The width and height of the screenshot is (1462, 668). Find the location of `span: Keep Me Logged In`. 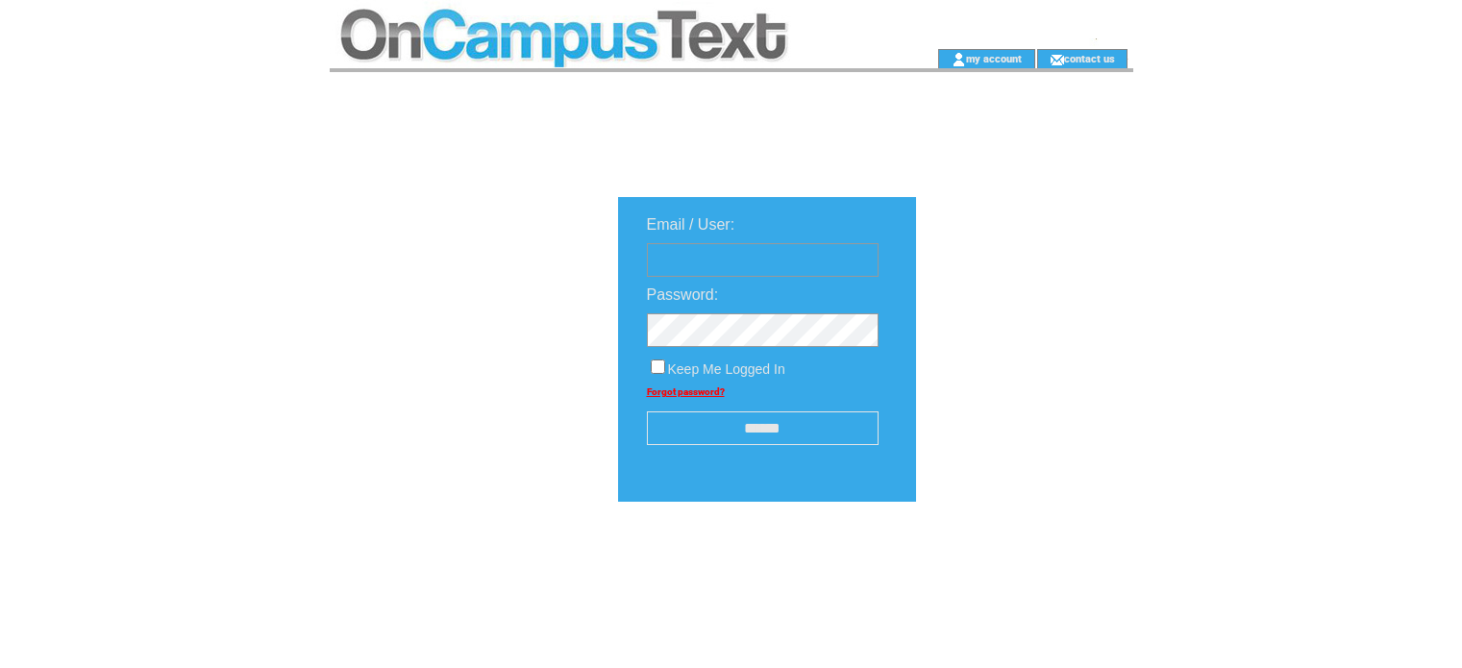

span: Keep Me Logged In is located at coordinates (726, 369).